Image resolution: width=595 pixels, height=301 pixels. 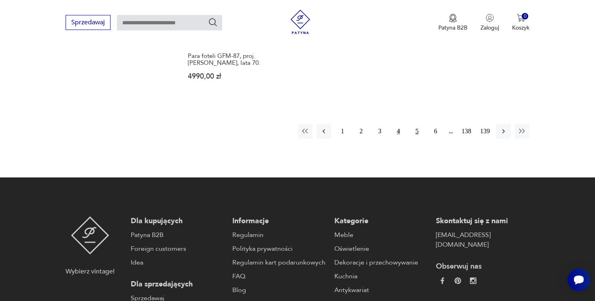 What do you see at coordinates (177, 221) in the screenshot?
I see `p: Dla kupujących` at bounding box center [177, 221].